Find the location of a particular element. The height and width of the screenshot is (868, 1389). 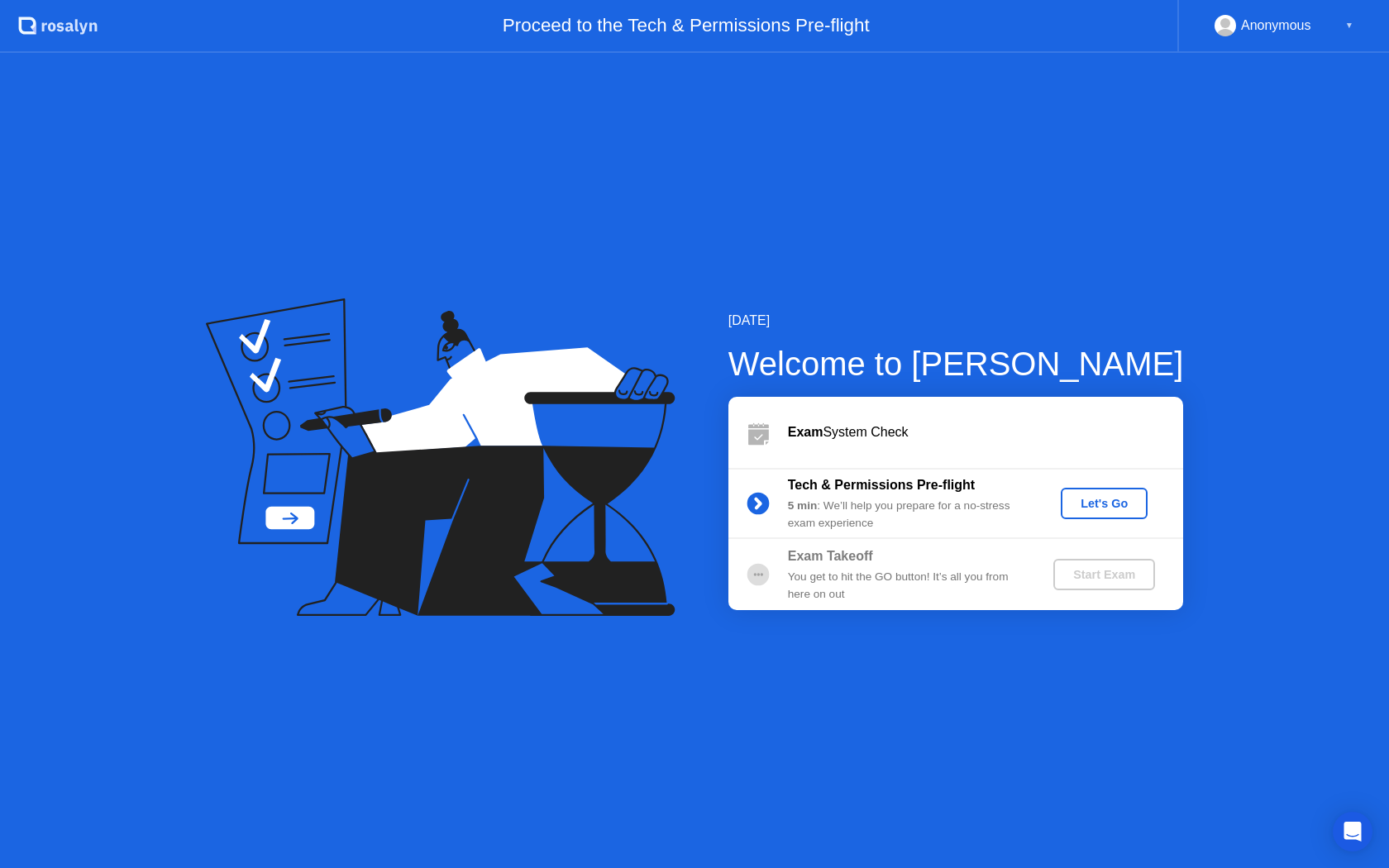

div: Anonymous is located at coordinates (1276, 26).